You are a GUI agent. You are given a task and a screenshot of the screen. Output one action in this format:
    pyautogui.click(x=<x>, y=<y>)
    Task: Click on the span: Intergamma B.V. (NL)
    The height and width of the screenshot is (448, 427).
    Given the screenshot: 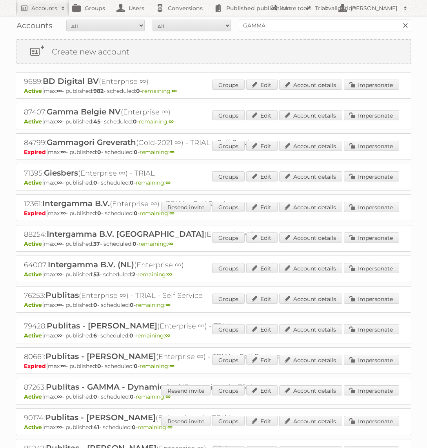 What is the action you would take?
    pyautogui.click(x=91, y=265)
    